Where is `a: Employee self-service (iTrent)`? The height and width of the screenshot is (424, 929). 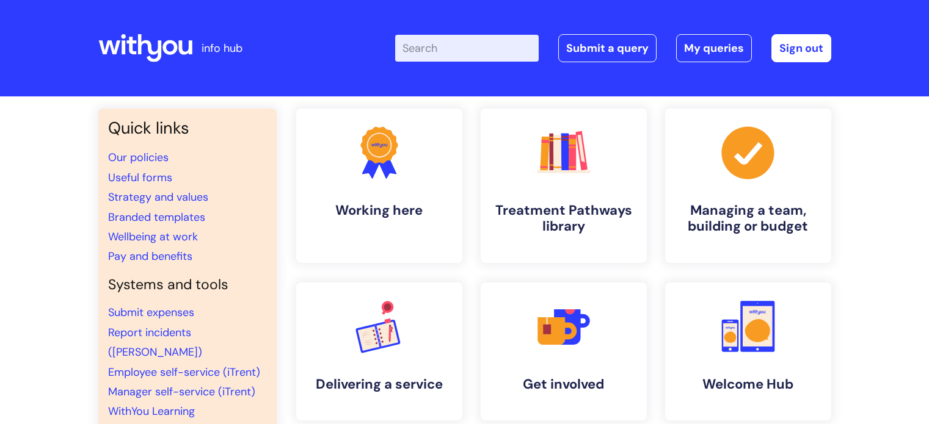 a: Employee self-service (iTrent) is located at coordinates (184, 372).